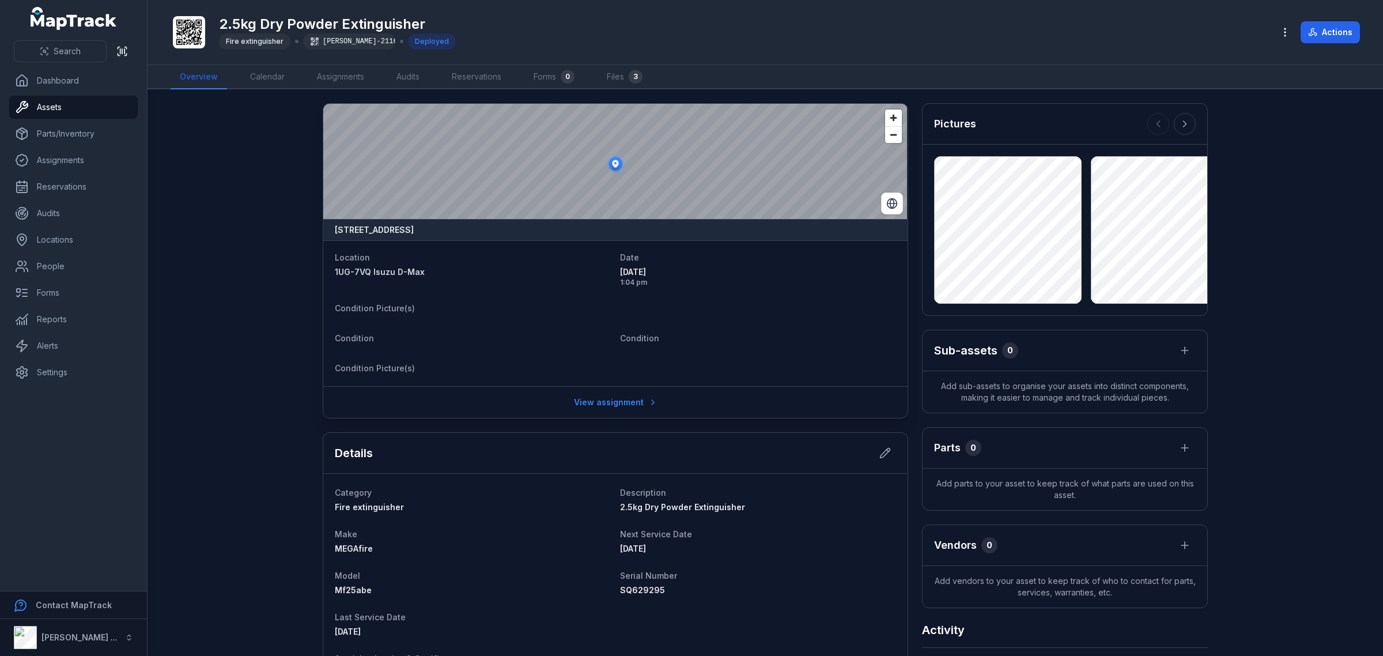  What do you see at coordinates (682, 506) in the screenshot?
I see `span: 2.5kg Dry Powder Extinguisher` at bounding box center [682, 506].